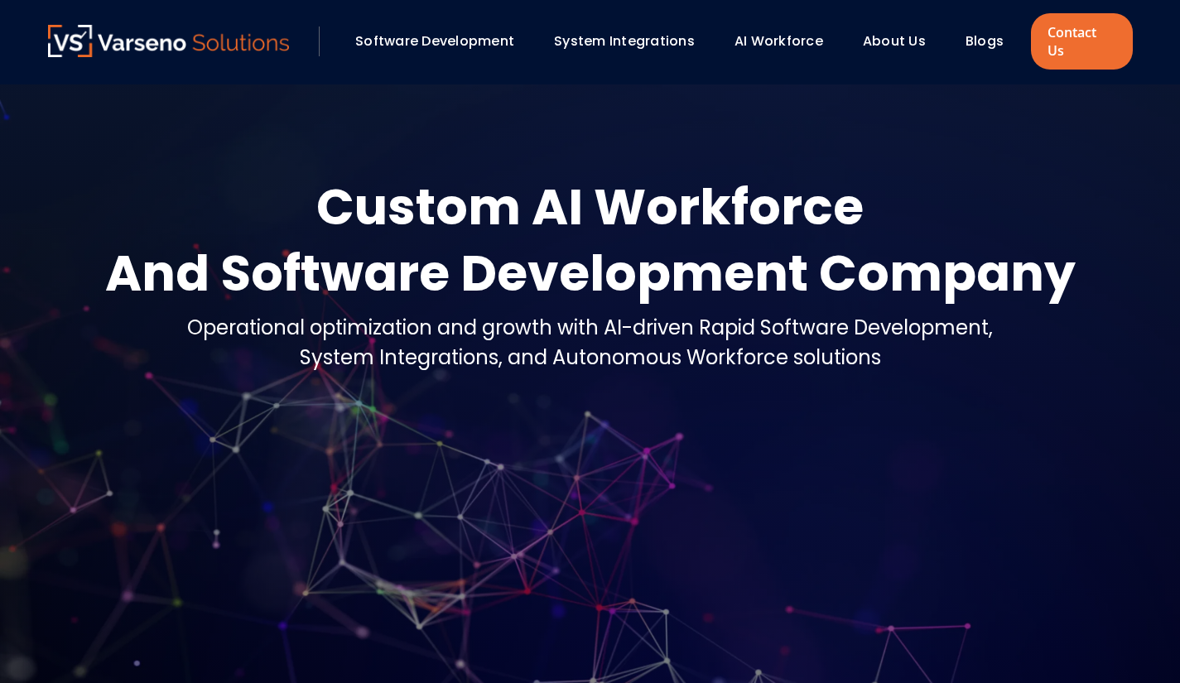 The height and width of the screenshot is (683, 1180). What do you see at coordinates (169, 41) in the screenshot?
I see `a: Varseno Solutions – Product Engineering & IT Services` at bounding box center [169, 41].